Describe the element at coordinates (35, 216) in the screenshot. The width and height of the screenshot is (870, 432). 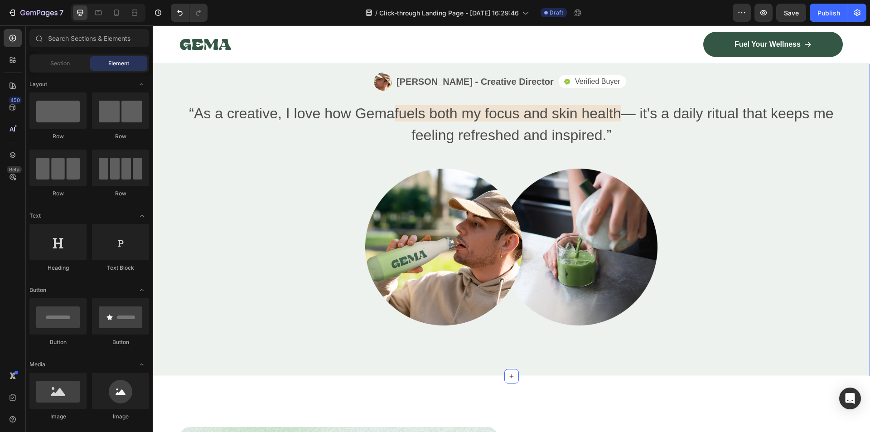
I see `span: Text` at that location.